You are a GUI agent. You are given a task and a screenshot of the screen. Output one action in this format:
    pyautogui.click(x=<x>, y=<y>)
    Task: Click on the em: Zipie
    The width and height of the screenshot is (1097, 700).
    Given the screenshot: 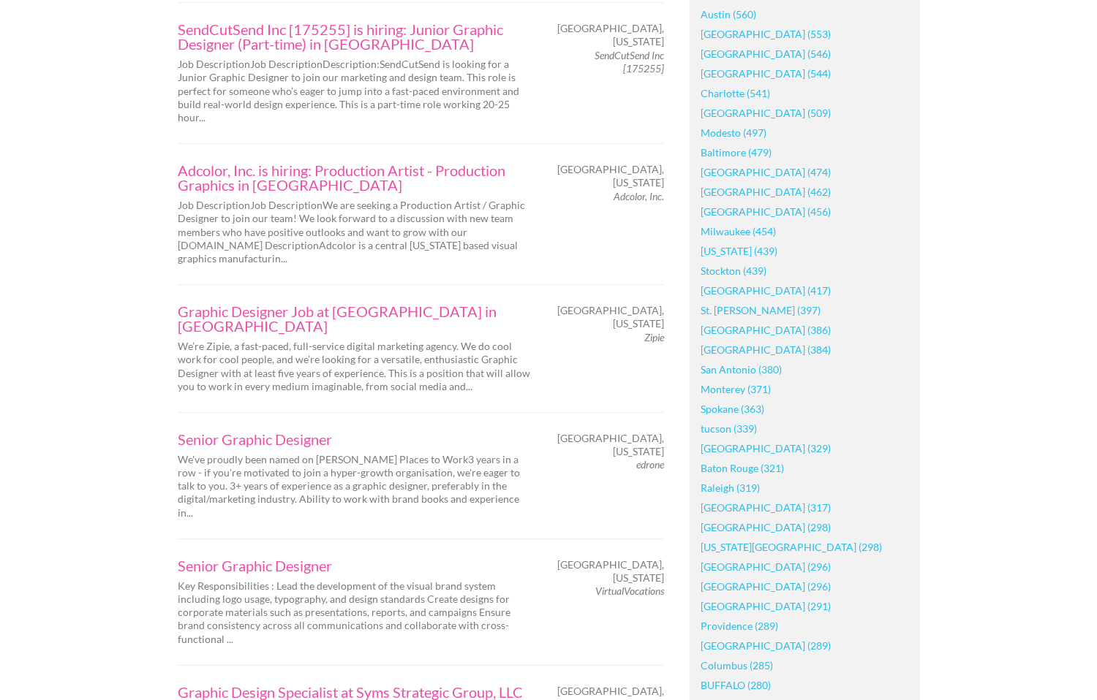 What is the action you would take?
    pyautogui.click(x=654, y=337)
    